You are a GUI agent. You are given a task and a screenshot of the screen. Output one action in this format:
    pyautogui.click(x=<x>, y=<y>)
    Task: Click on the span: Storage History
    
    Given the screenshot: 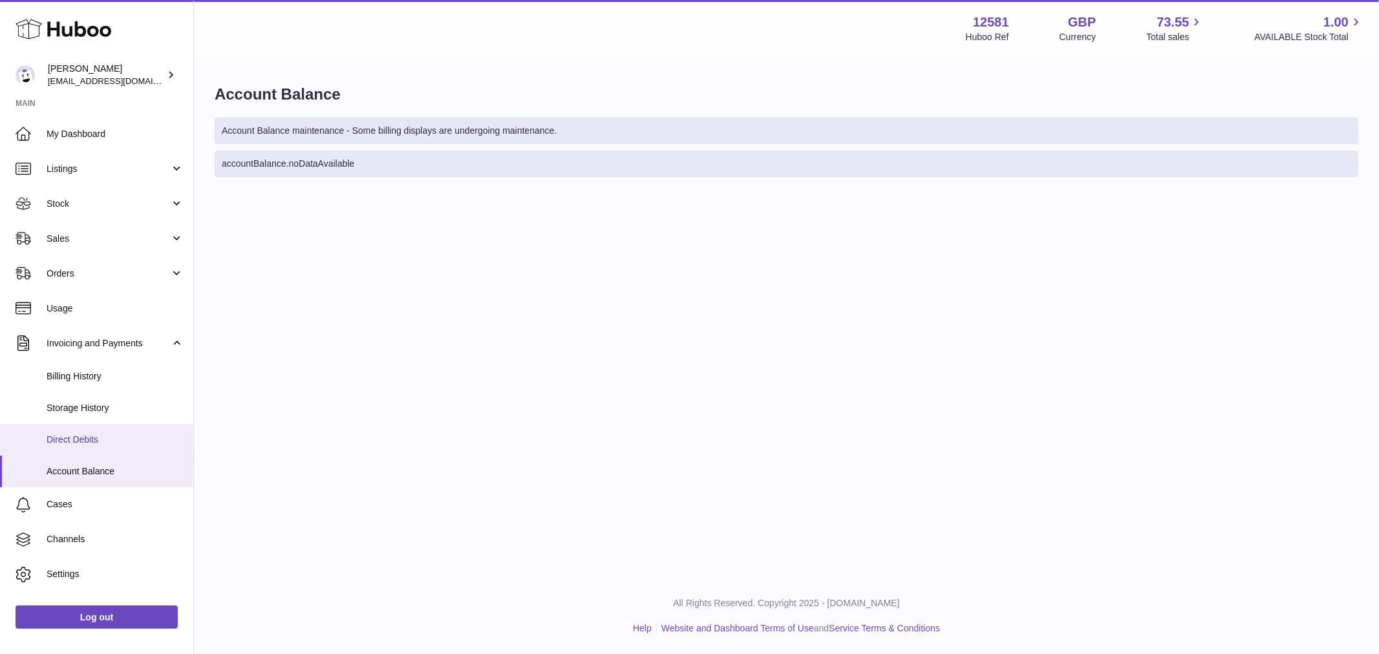 What is the action you would take?
    pyautogui.click(x=115, y=408)
    